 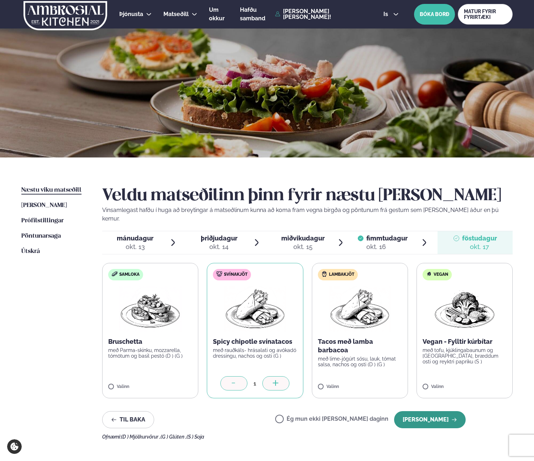 What do you see at coordinates (324, 274) in the screenshot?
I see `img: Lamb.svg` at bounding box center [324, 274].